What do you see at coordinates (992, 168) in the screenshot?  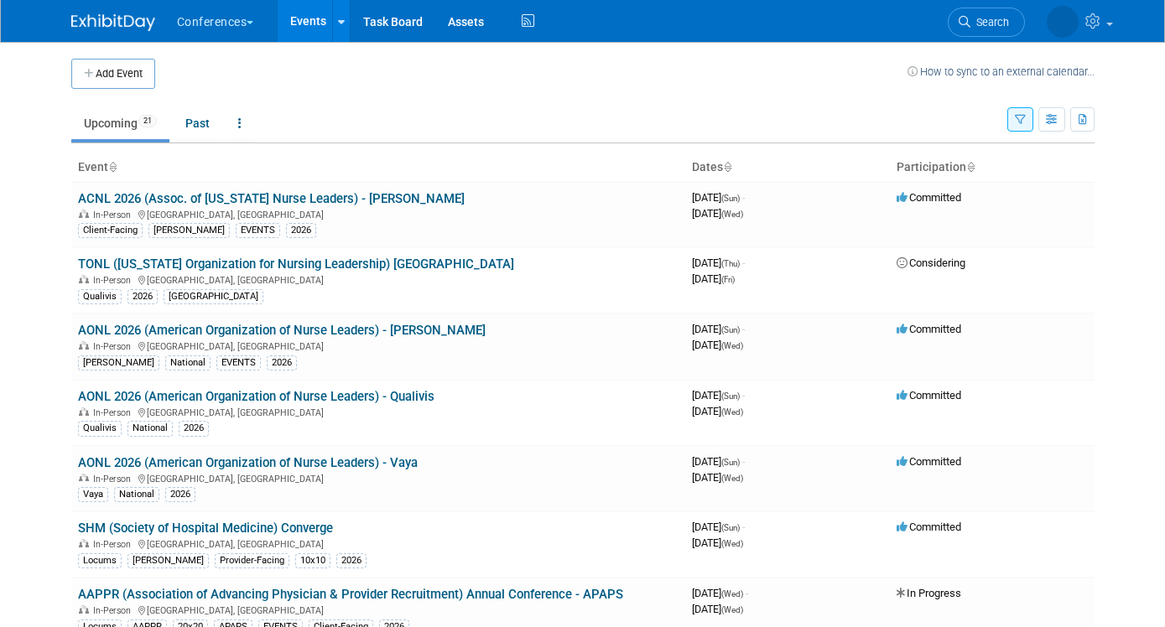 I see `th: Participation` at bounding box center [992, 168].